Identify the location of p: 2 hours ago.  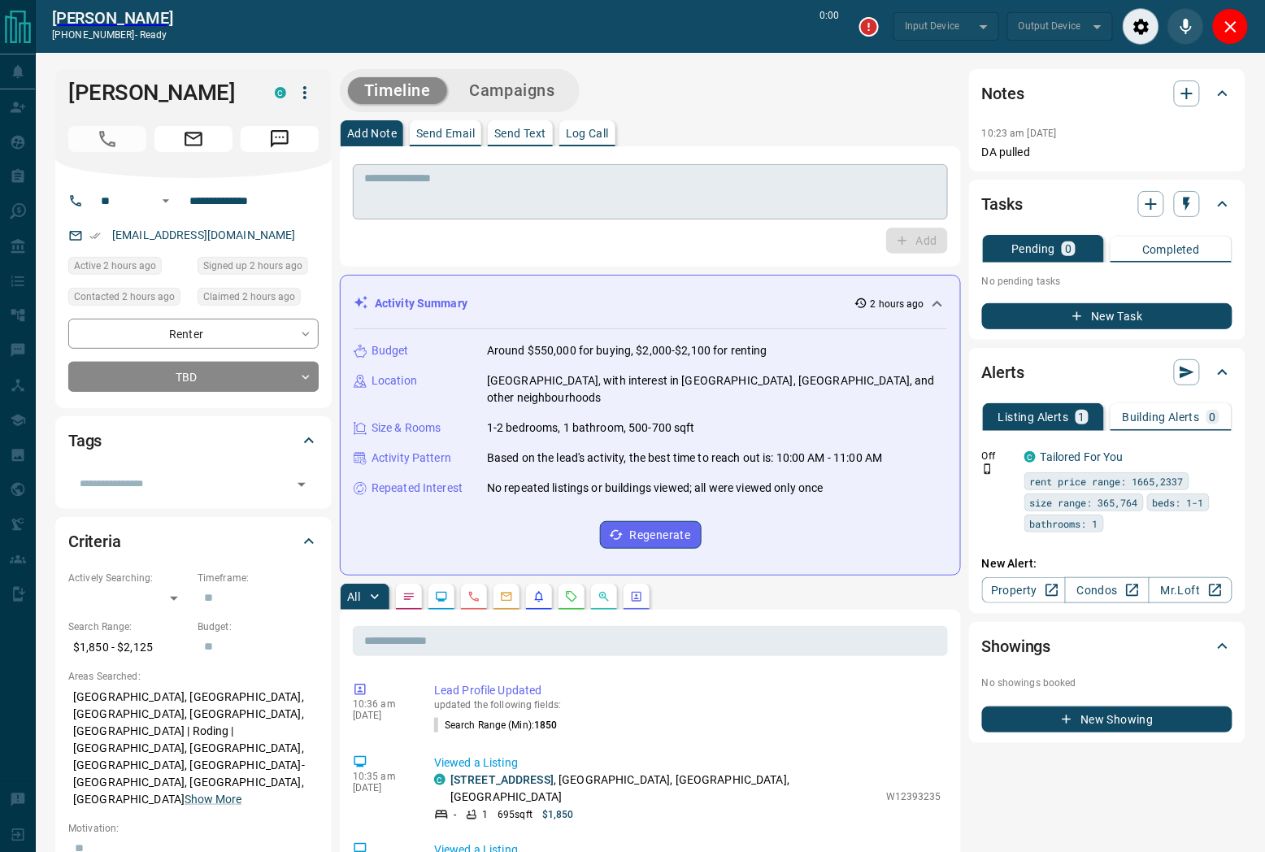
(897, 304).